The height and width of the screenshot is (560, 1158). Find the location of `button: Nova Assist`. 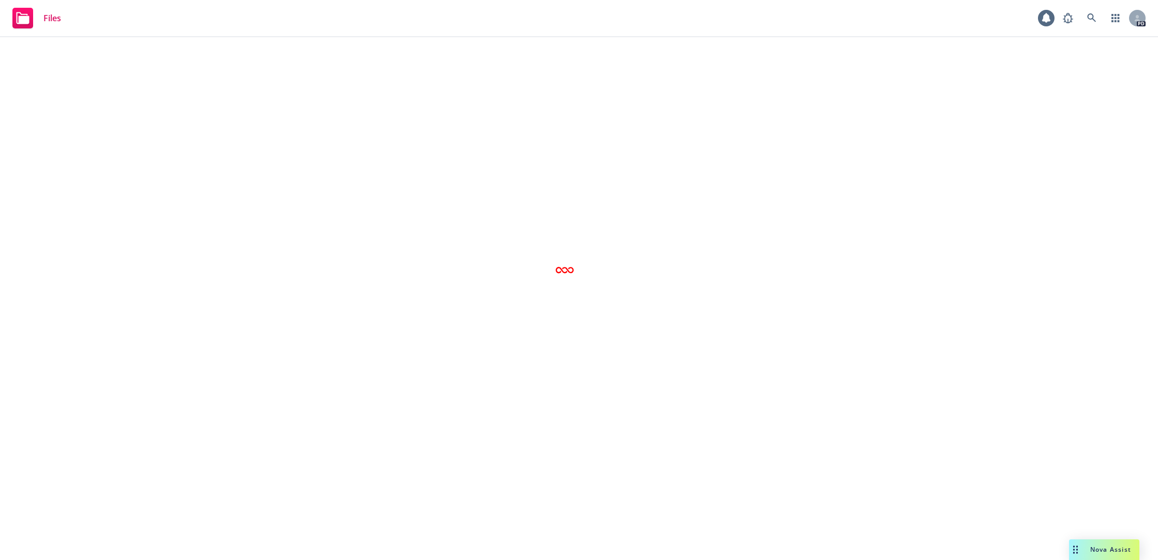

button: Nova Assist is located at coordinates (1104, 550).